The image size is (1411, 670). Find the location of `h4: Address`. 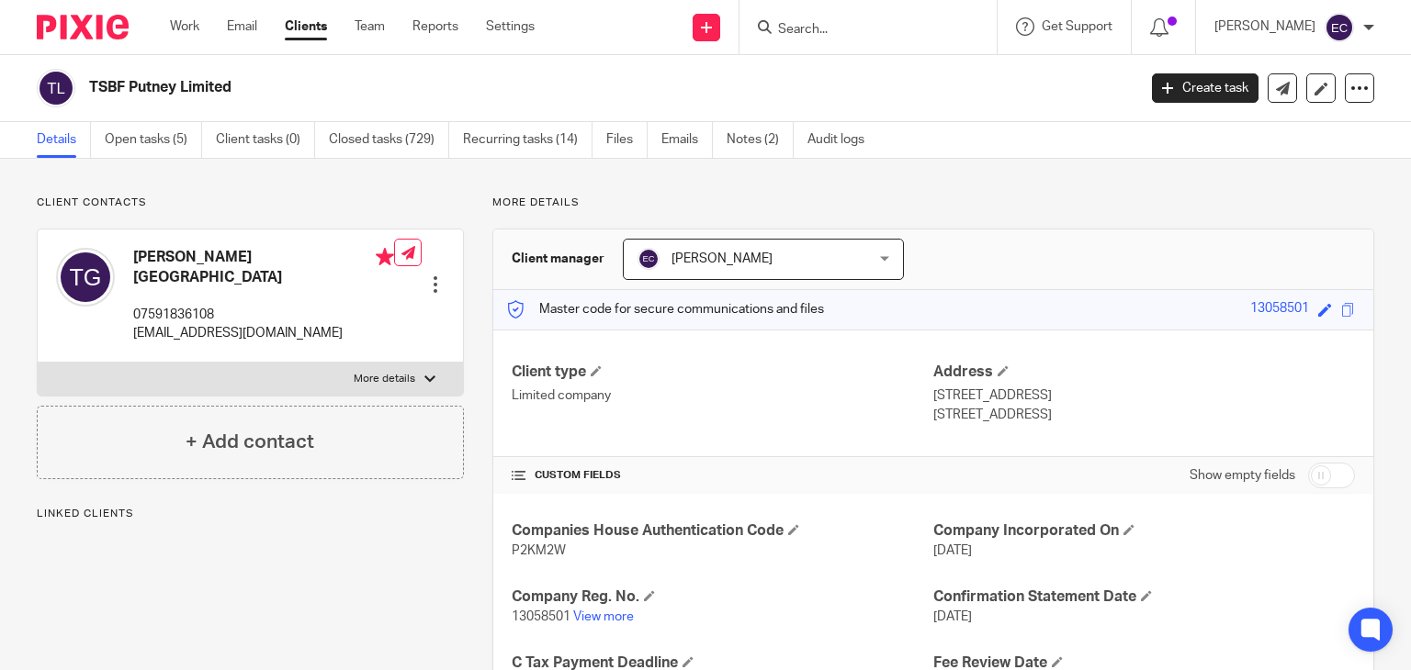

h4: Address is located at coordinates (1143, 372).